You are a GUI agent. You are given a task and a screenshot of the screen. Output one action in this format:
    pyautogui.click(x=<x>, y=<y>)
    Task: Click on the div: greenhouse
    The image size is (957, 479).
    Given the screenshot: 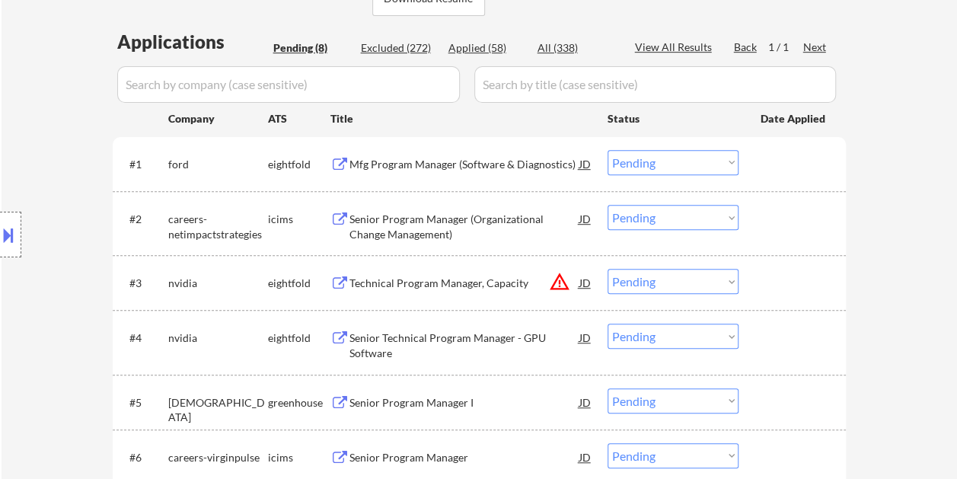 What is the action you would take?
    pyautogui.click(x=299, y=403)
    